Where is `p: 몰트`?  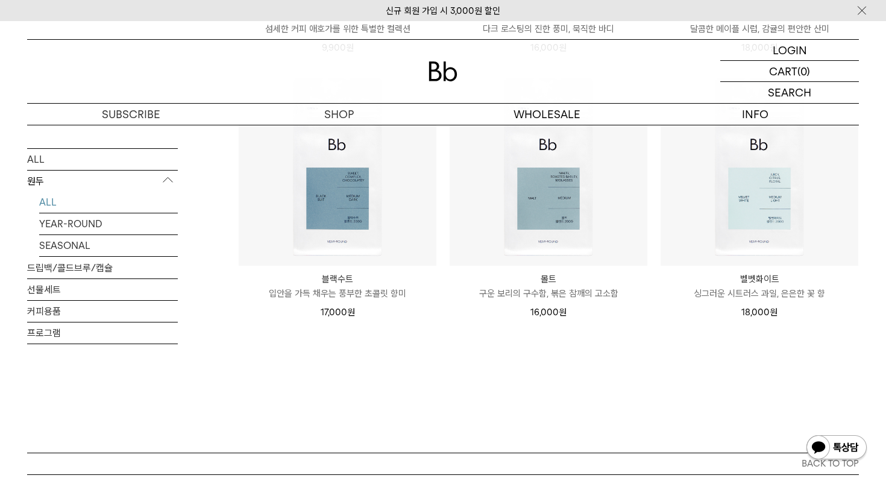 p: 몰트 is located at coordinates (548, 279).